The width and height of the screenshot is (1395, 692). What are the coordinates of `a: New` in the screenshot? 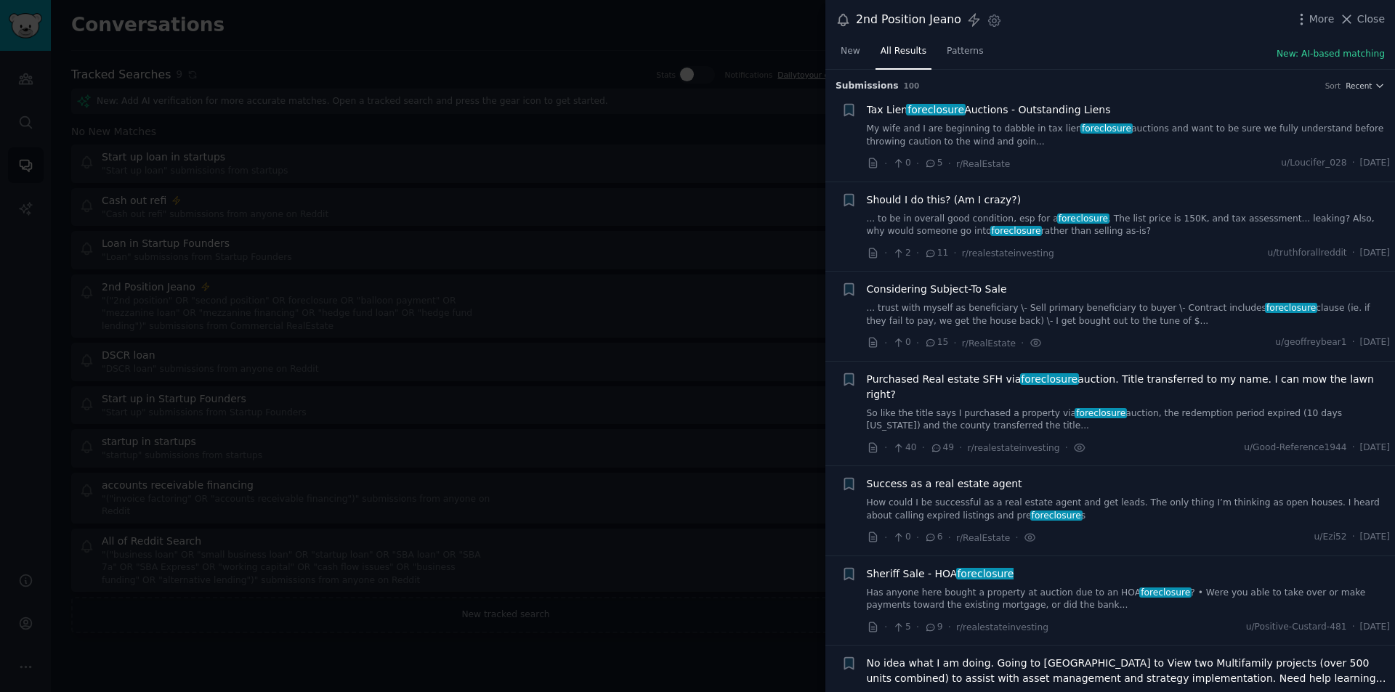 It's located at (850, 54).